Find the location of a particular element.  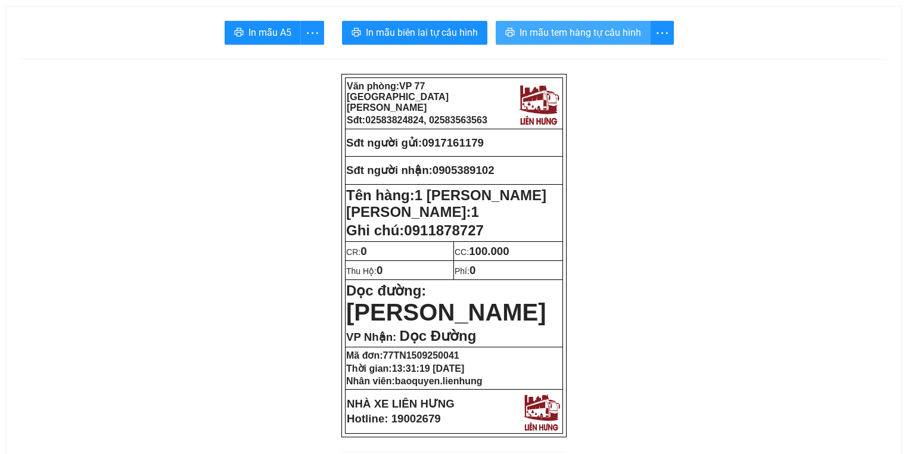

strong: Thời gian: is located at coordinates (405, 368).